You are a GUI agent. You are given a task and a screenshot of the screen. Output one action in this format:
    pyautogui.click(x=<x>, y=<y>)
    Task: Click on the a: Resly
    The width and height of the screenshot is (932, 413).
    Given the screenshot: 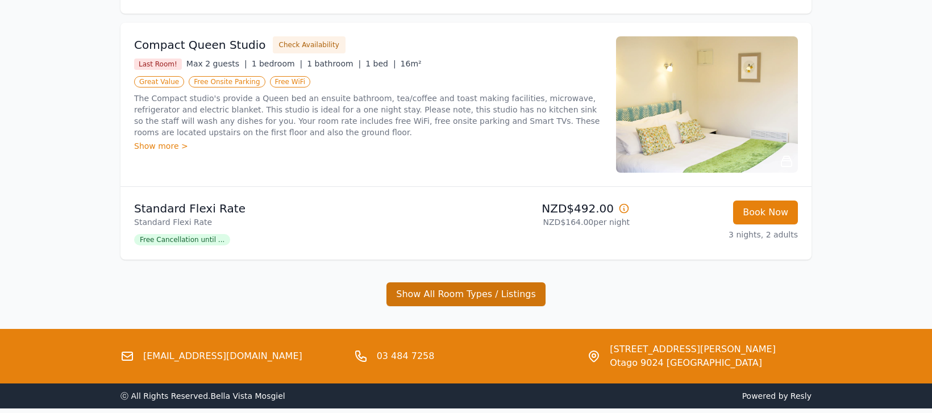 What is the action you would take?
    pyautogui.click(x=800, y=396)
    